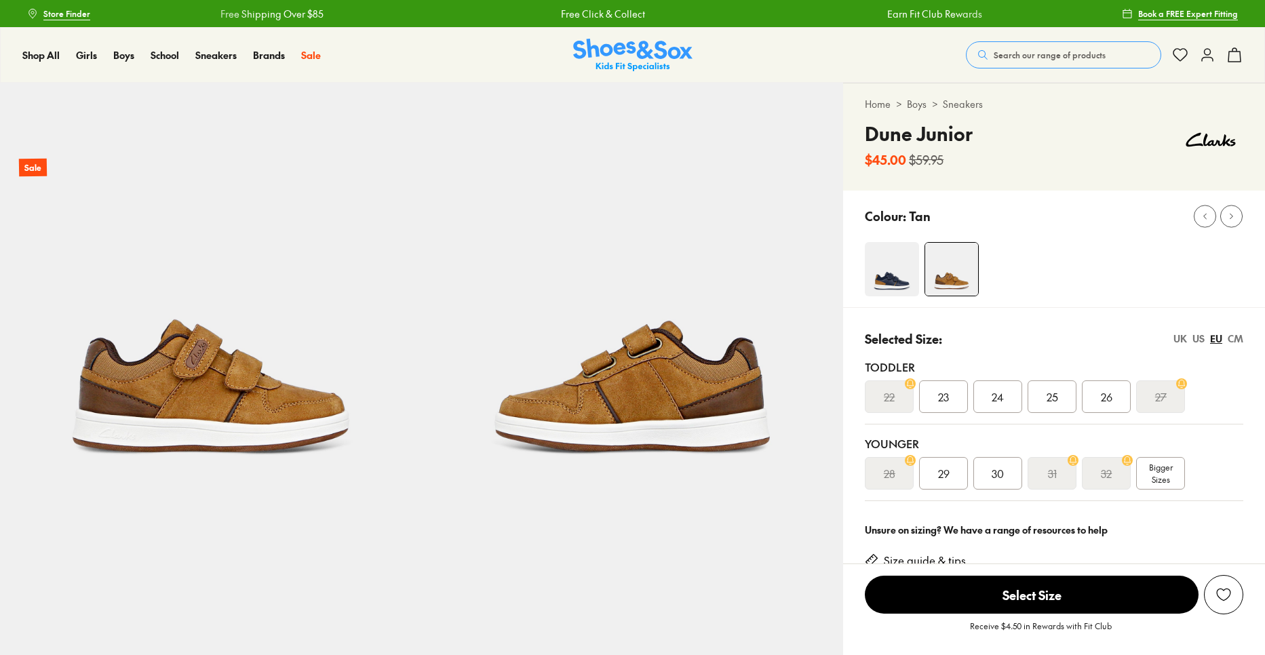  Describe the element at coordinates (271, 14) in the screenshot. I see `a: Free Shipping Over $85` at that location.